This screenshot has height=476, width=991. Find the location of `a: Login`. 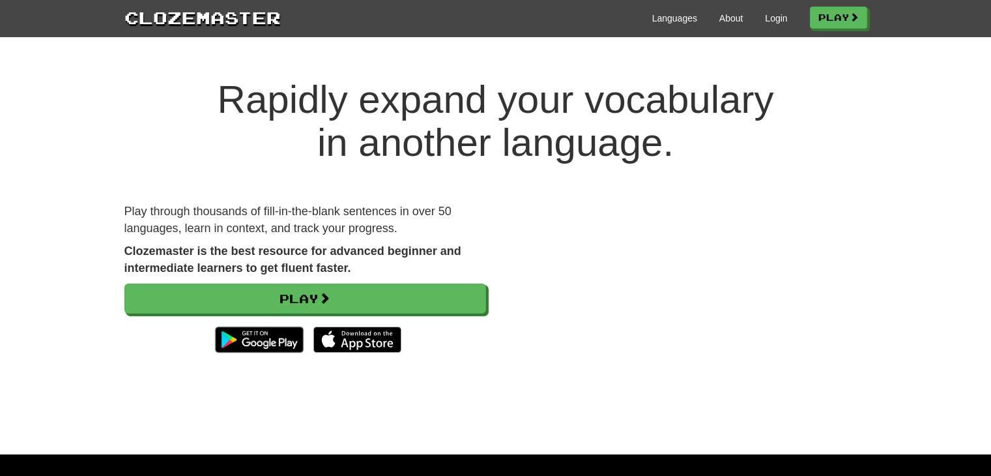

a: Login is located at coordinates (776, 18).